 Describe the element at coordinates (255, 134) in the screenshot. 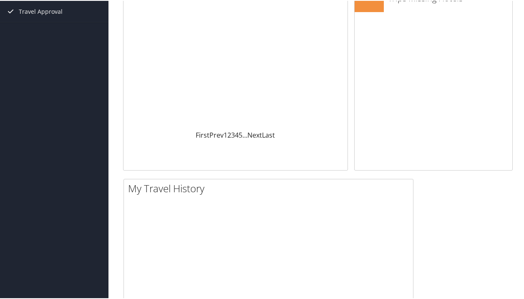

I see `a: Next` at that location.